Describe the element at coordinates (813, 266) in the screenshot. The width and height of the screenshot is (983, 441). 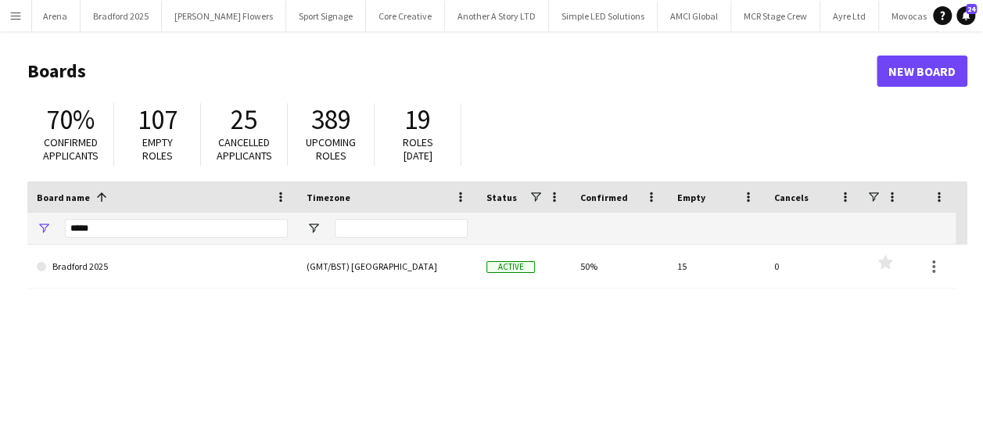
I see `div: 0` at that location.